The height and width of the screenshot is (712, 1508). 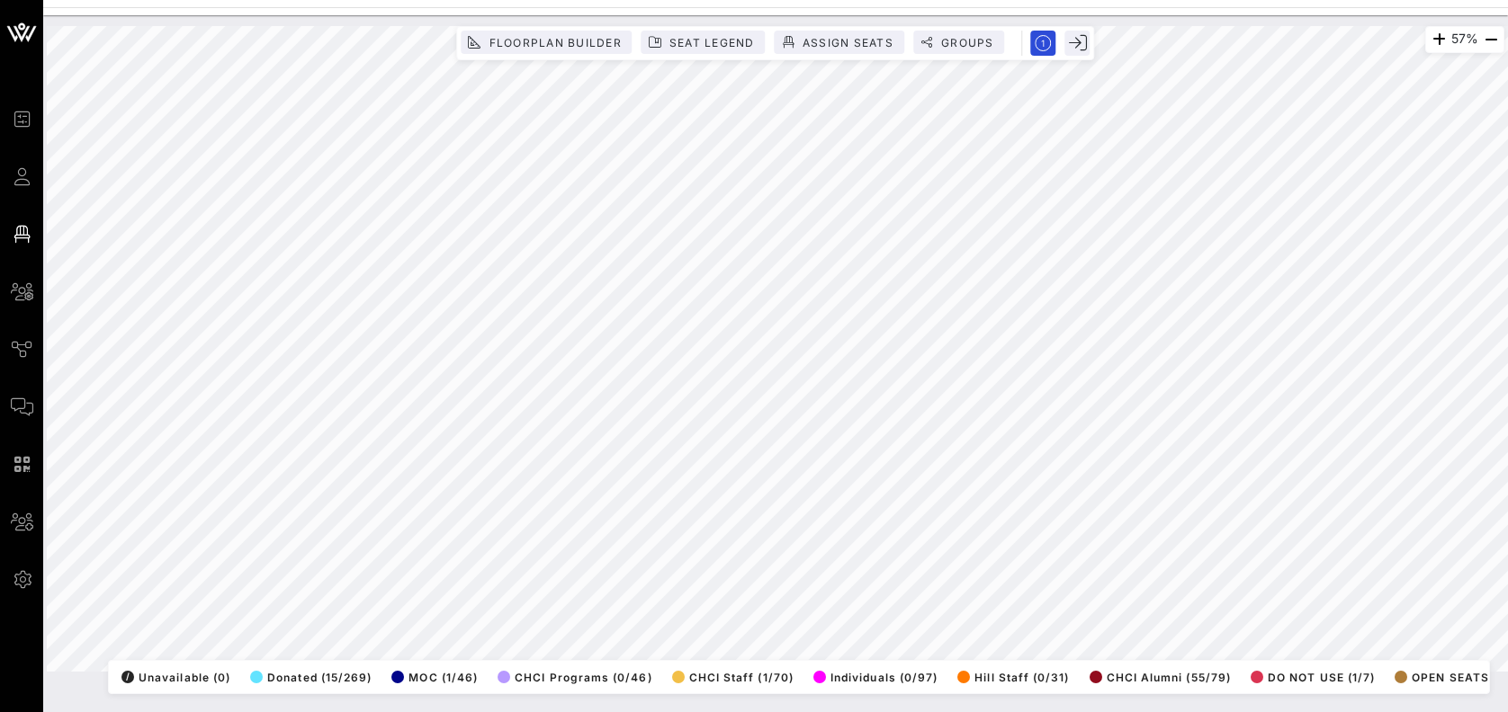 I want to click on span: CHCI Alumni (55/79), so click(x=1159, y=677).